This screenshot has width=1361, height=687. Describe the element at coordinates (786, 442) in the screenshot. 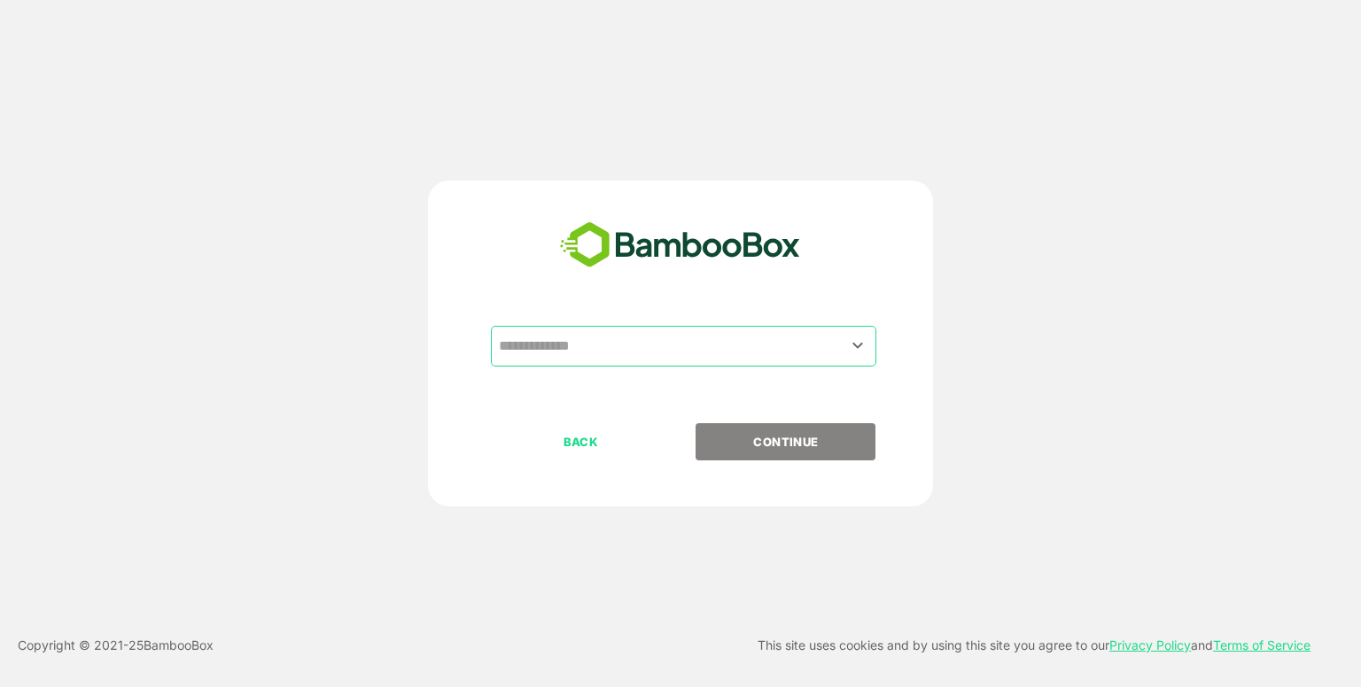

I see `p: CONTINUE` at that location.